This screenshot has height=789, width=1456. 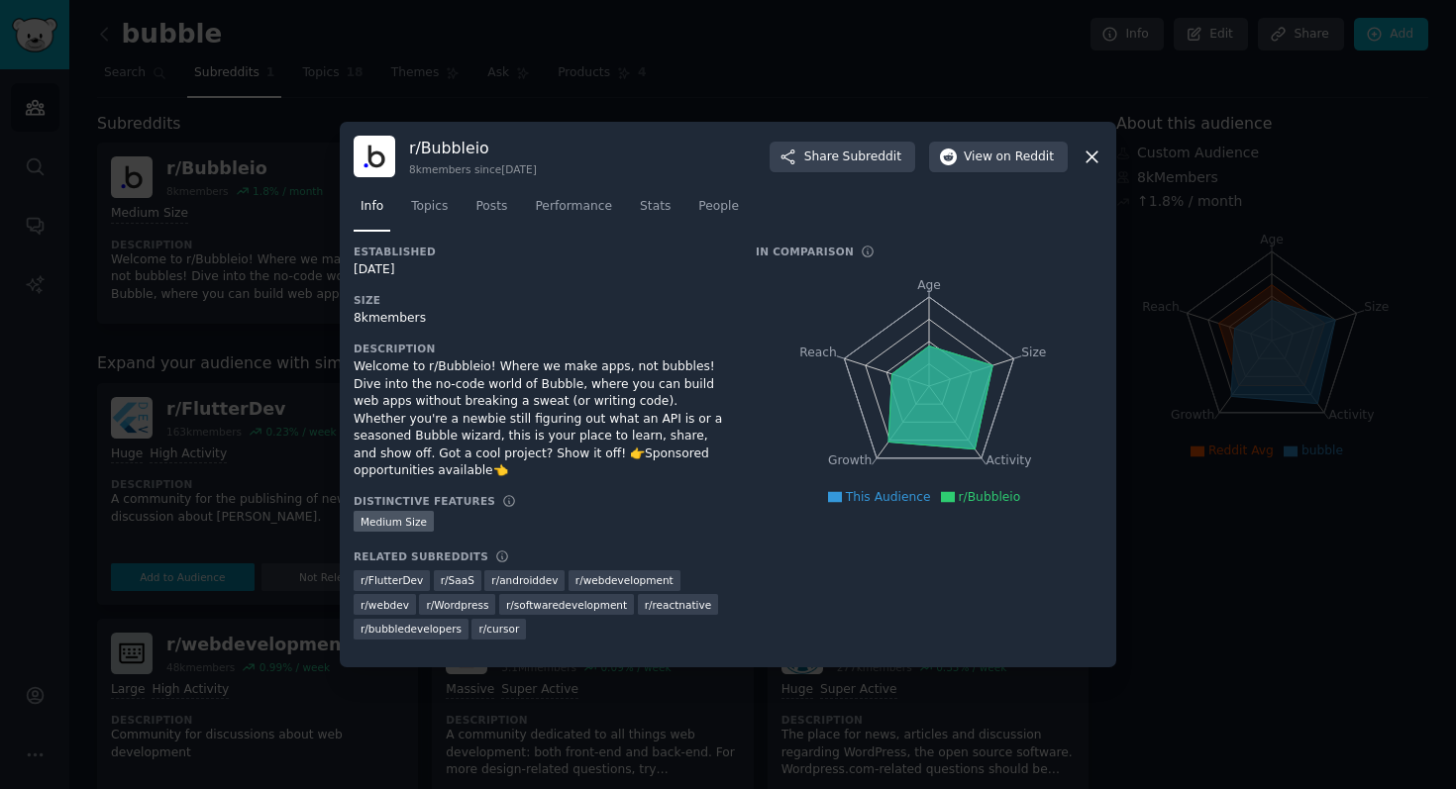 I want to click on span: Info, so click(x=371, y=207).